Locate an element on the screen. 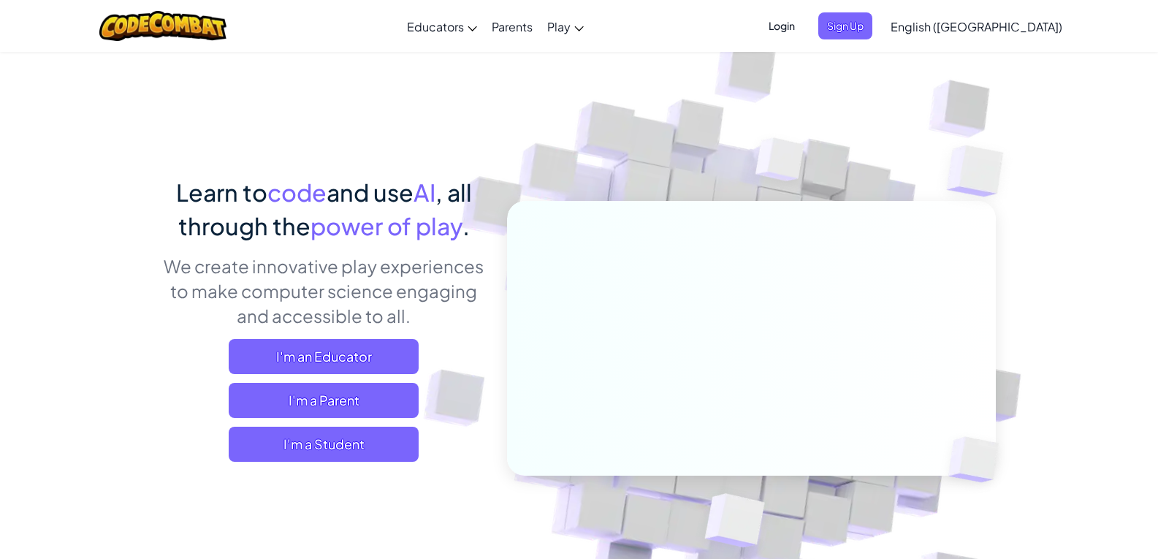 The image size is (1158, 559). a: Play is located at coordinates (565, 26).